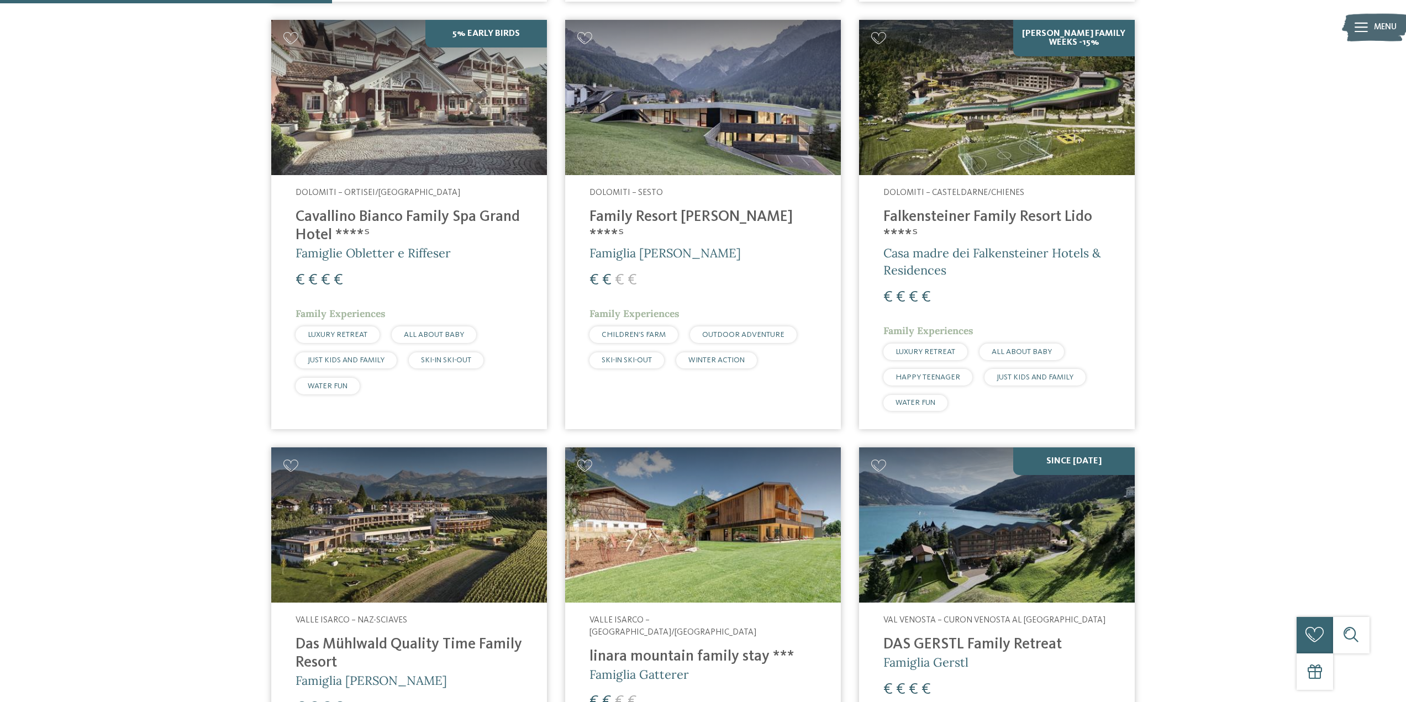 This screenshot has width=1406, height=702. What do you see at coordinates (954, 193) in the screenshot?
I see `span: Dolomiti – Casteldarne/Chienes` at bounding box center [954, 193].